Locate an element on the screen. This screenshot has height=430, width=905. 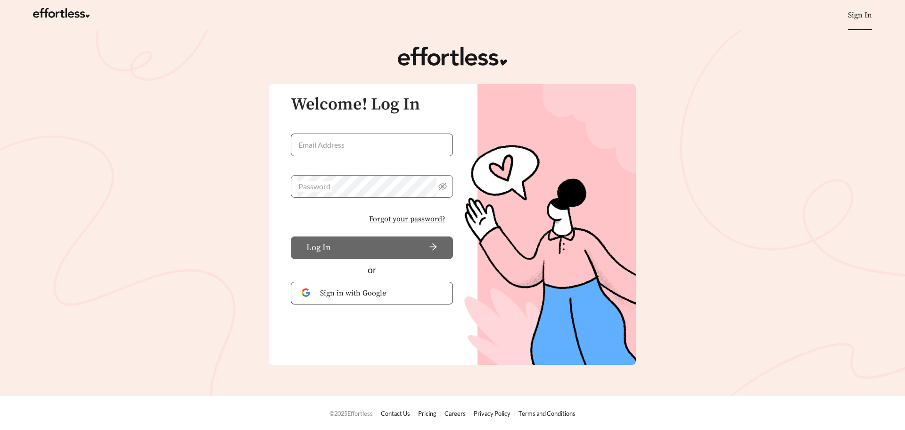
a: Terms and Conditions is located at coordinates (547, 413).